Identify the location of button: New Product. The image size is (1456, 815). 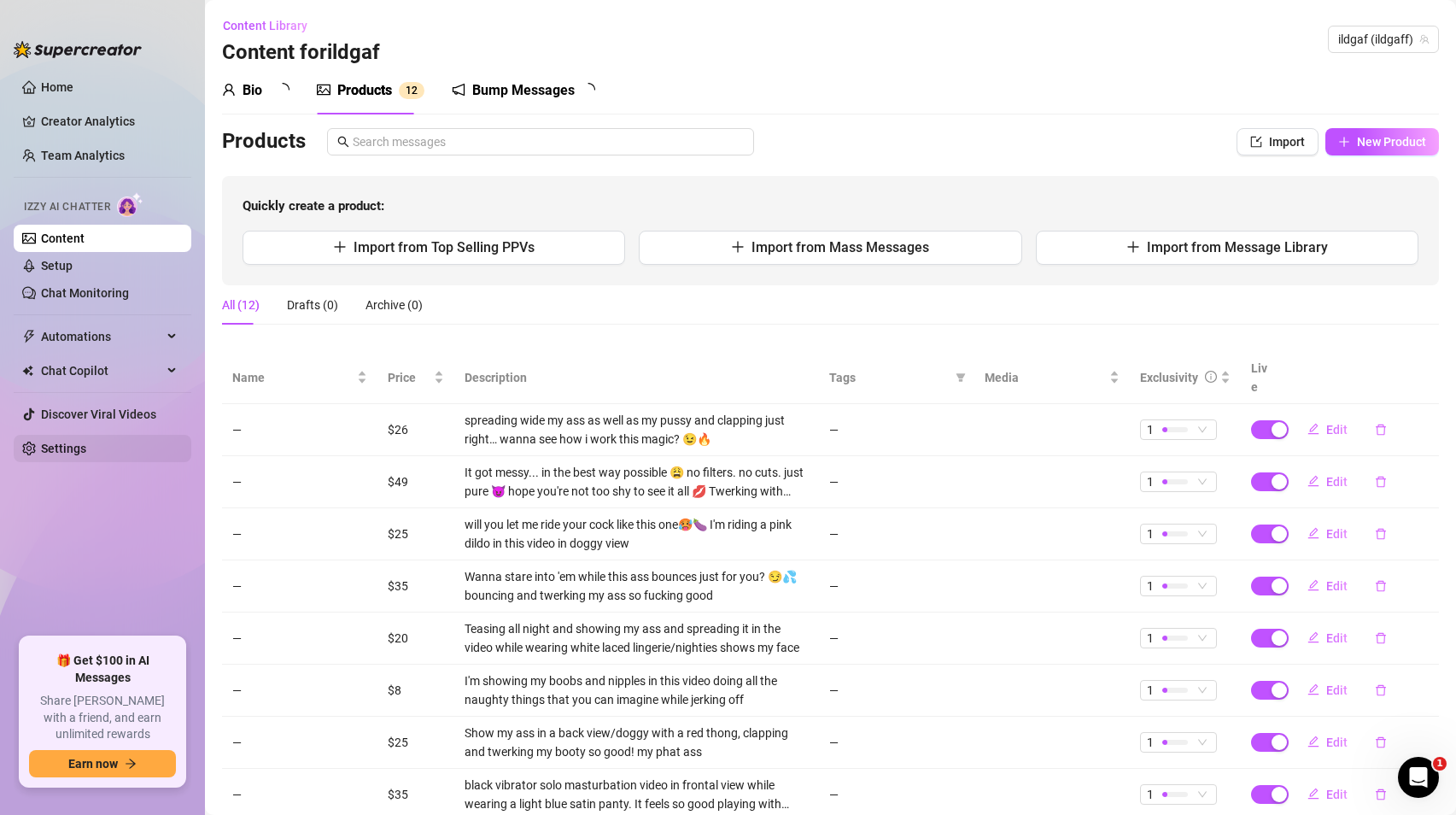
(1382, 142).